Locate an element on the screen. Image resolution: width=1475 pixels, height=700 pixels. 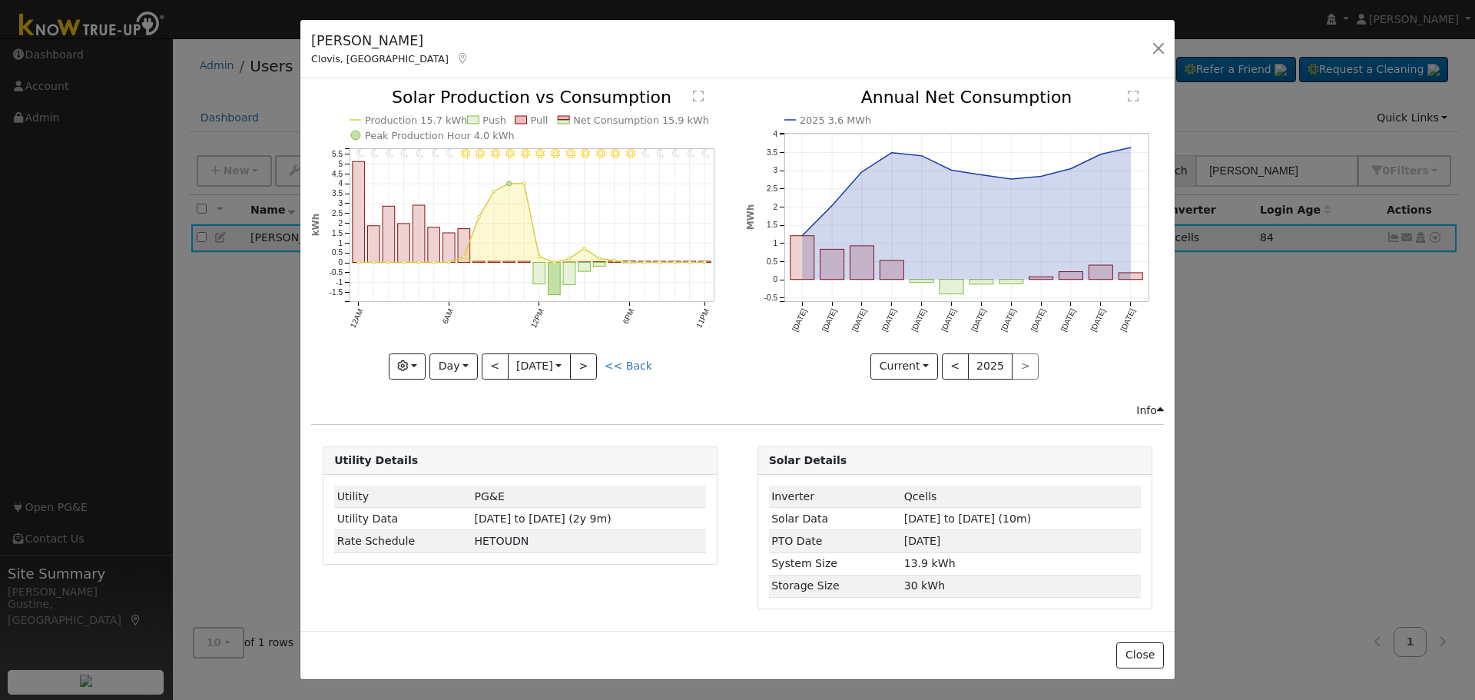
i: 3AM - Clear is located at coordinates (406, 154).